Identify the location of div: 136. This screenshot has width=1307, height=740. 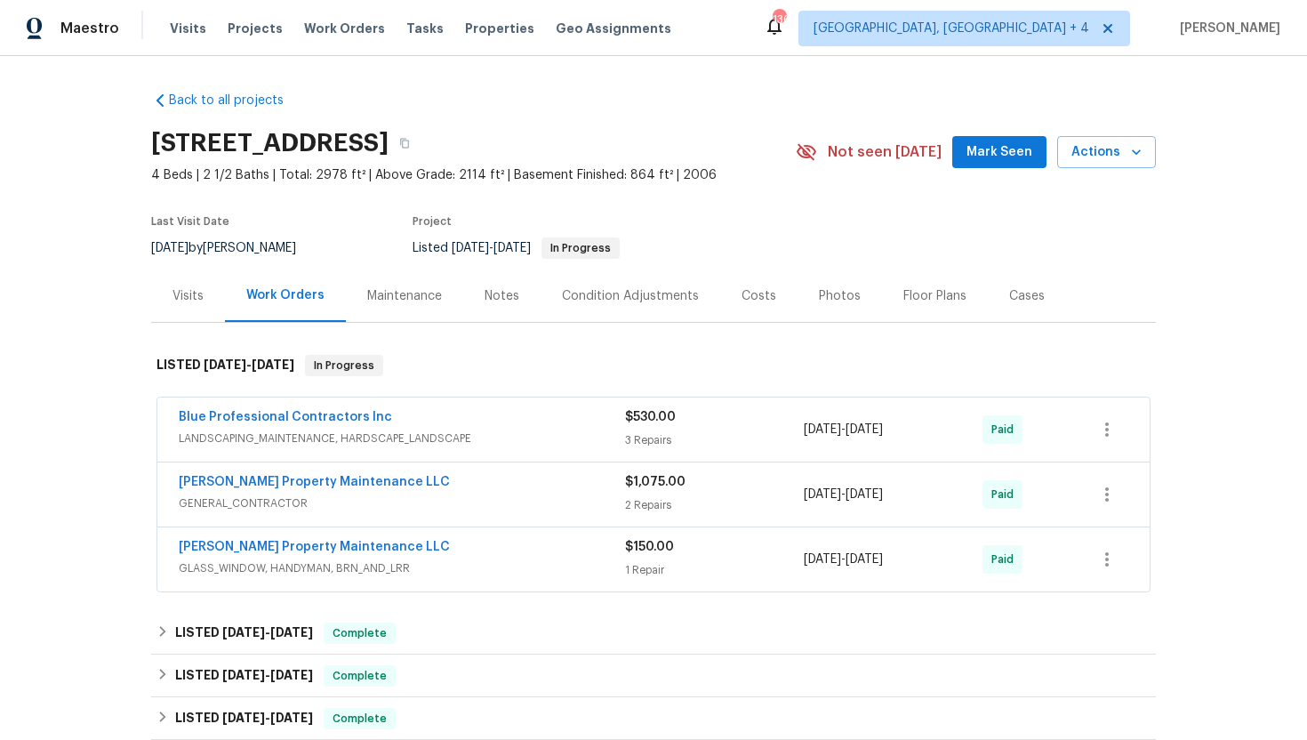
(779, 20).